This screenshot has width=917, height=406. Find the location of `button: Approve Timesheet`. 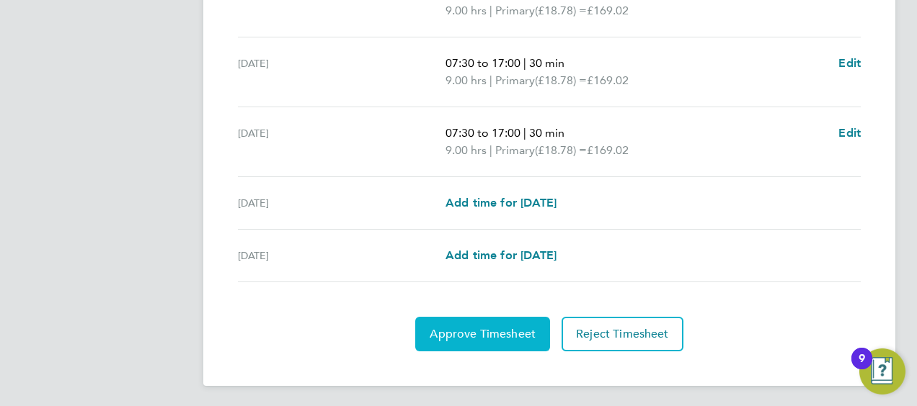

button: Approve Timesheet is located at coordinates (482, 334).